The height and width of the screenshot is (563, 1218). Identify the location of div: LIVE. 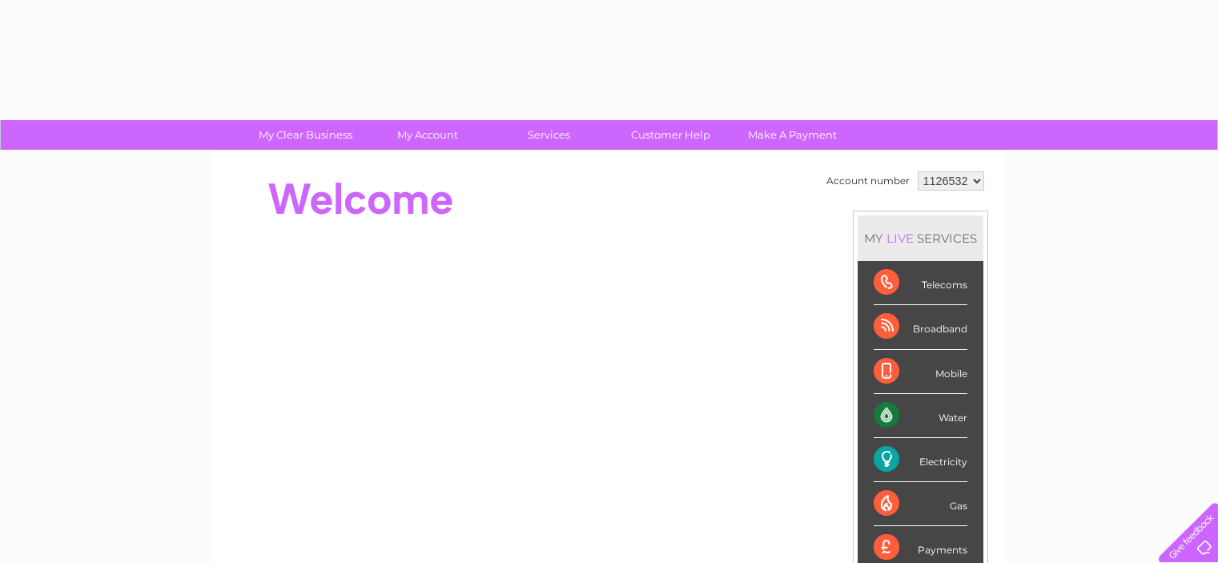
(900, 238).